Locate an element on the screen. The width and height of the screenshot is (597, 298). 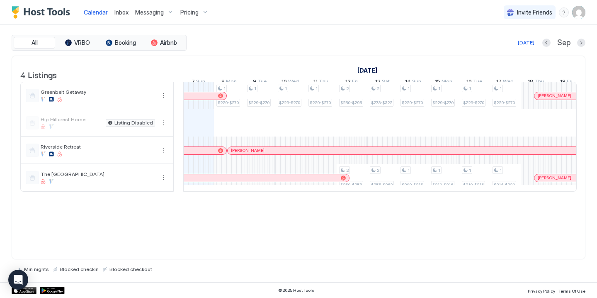
span: Invite Friends is located at coordinates (535, 12).